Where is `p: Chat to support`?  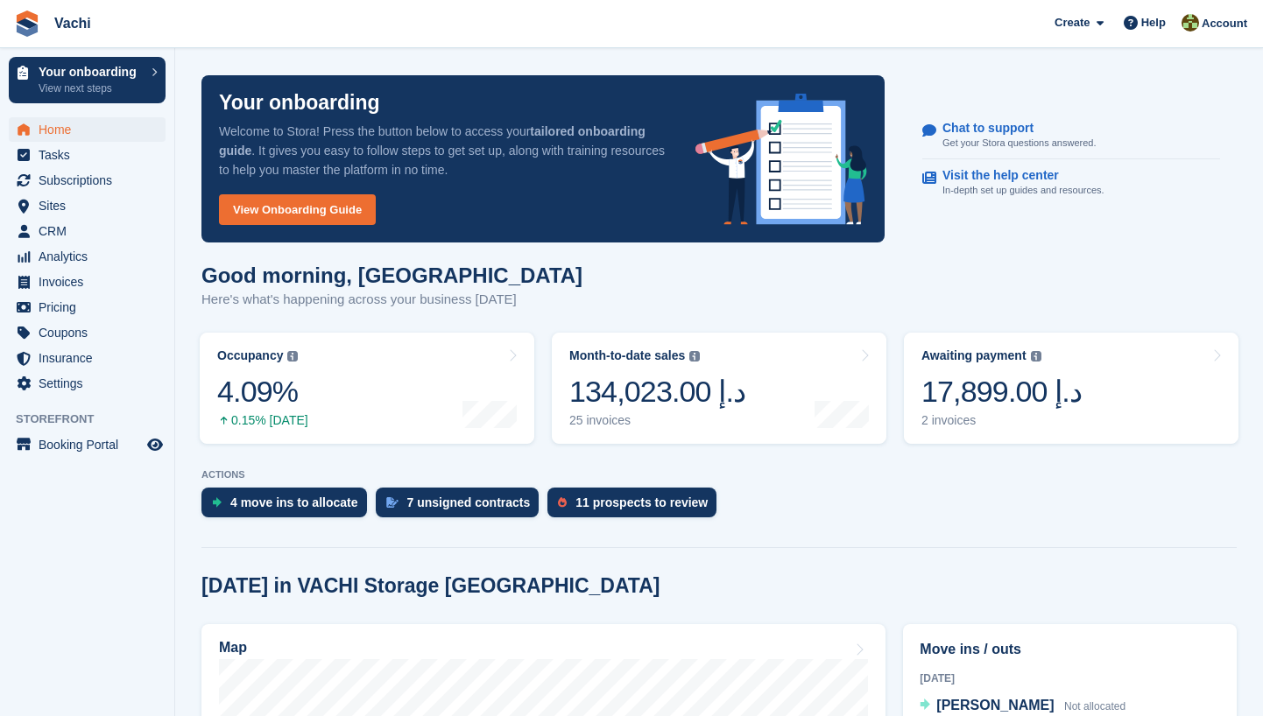
p: Chat to support is located at coordinates (1012, 128).